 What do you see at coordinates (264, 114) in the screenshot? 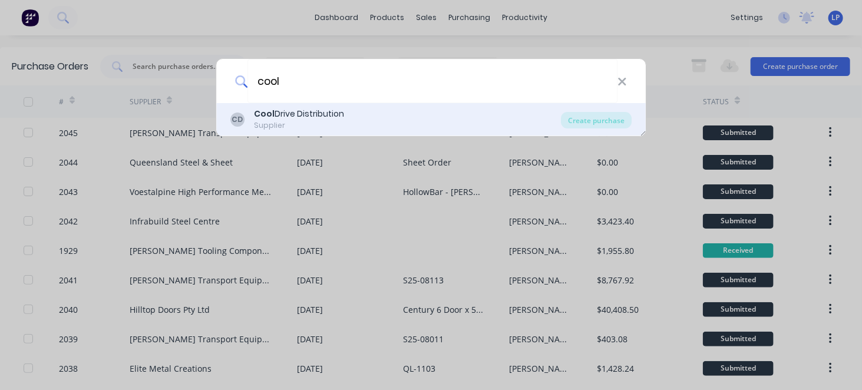
I see `b: Cool` at bounding box center [264, 114].